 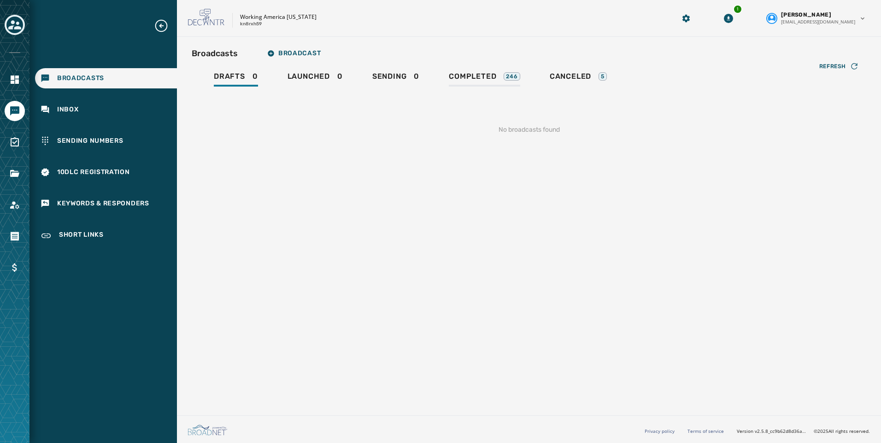 What do you see at coordinates (103, 204) in the screenshot?
I see `span: Keywords & Responders` at bounding box center [103, 204].